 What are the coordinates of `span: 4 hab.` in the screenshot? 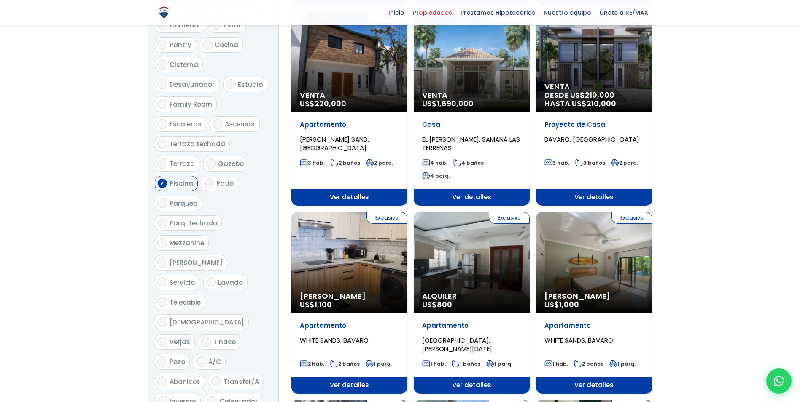 It's located at (435, 163).